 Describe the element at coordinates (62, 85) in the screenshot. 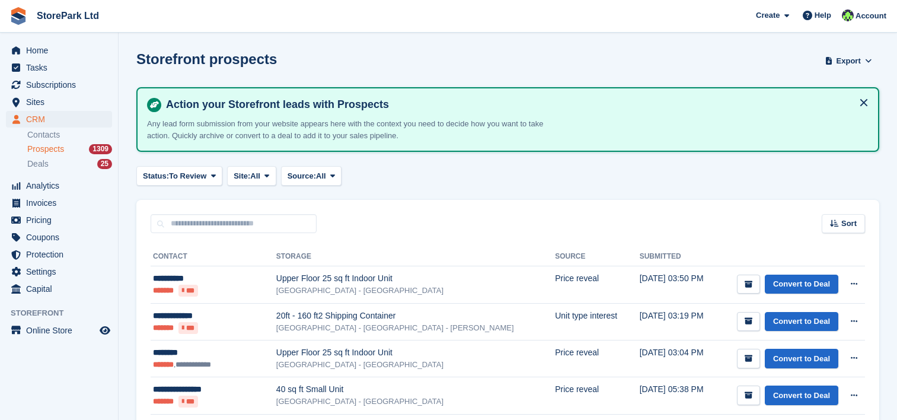

I see `span: Subscriptions` at that location.